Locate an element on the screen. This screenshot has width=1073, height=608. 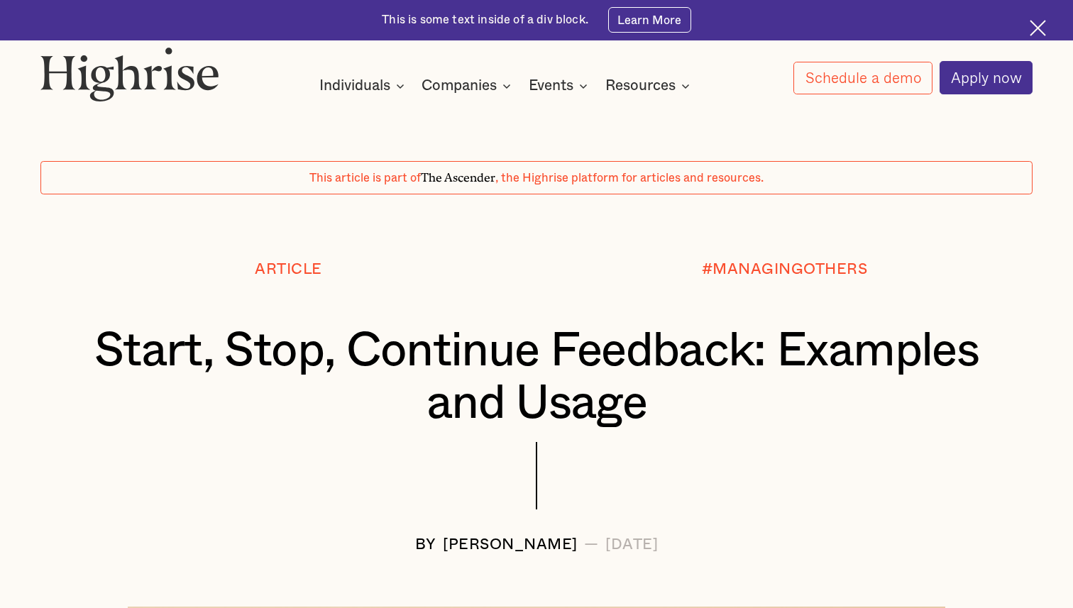
span: The Ascender is located at coordinates (458, 175).